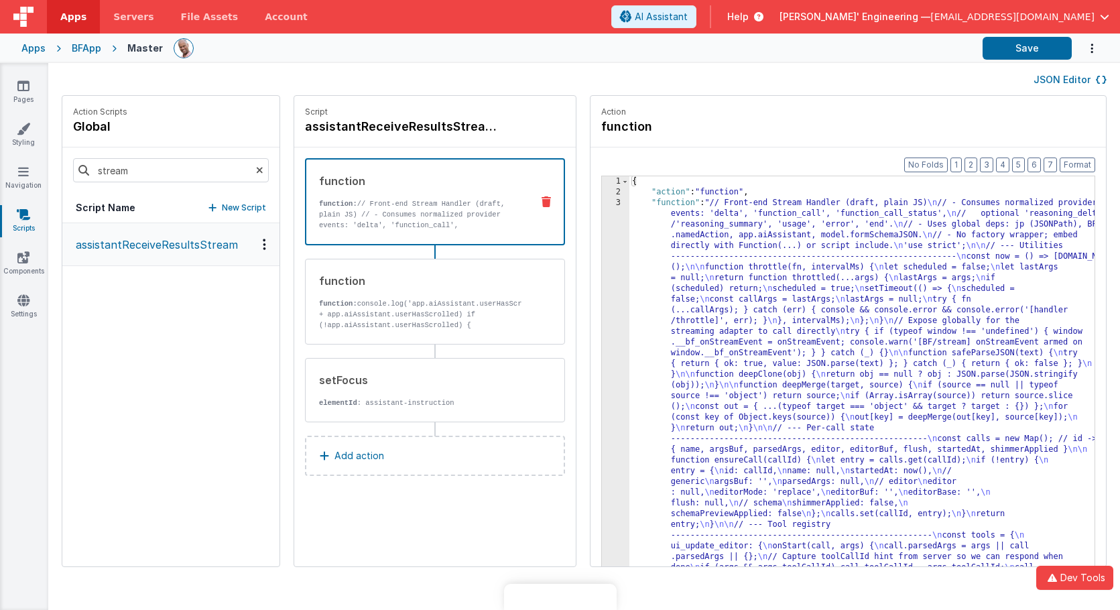  I want to click on button: Add action, so click(435, 456).